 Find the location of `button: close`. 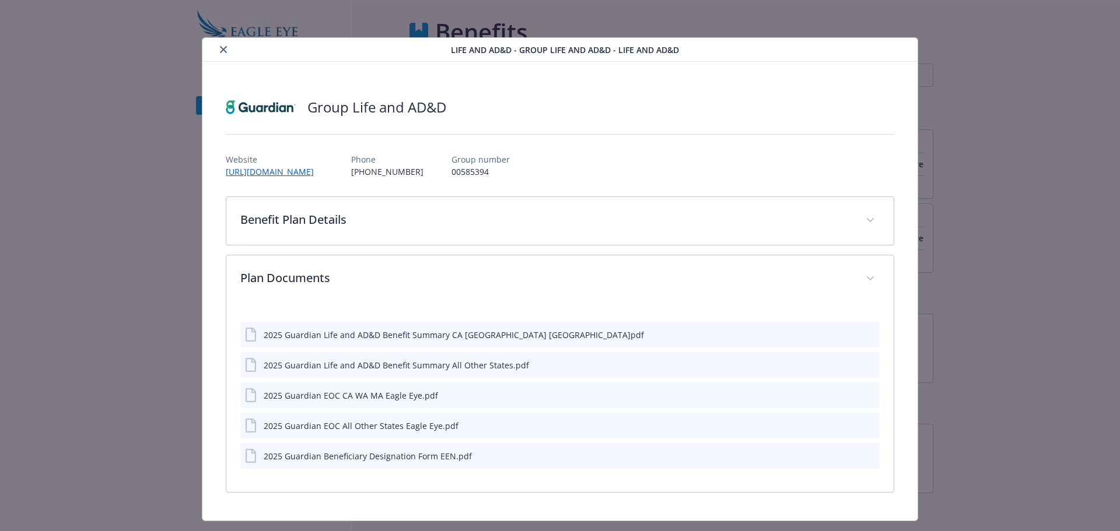

button: close is located at coordinates (223, 50).